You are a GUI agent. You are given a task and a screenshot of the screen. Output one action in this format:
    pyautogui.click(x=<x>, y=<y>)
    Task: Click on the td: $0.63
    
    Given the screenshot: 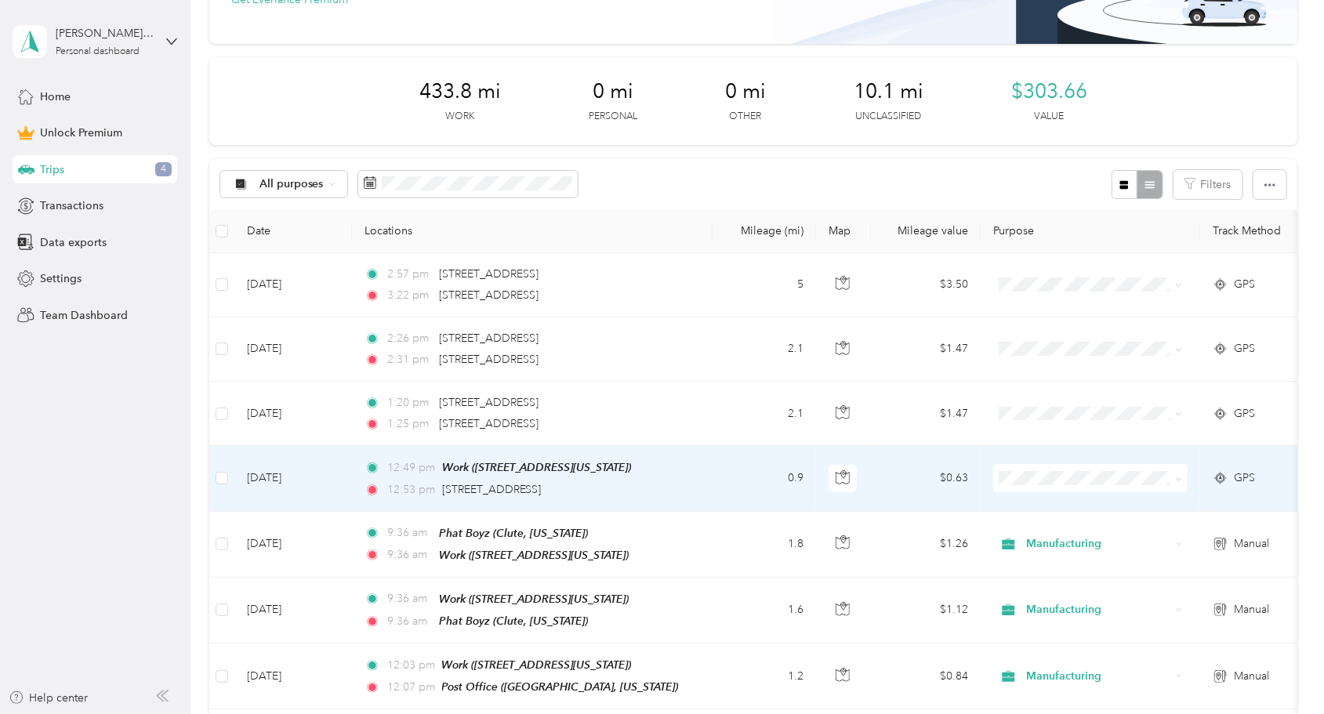 What is the action you would take?
    pyautogui.click(x=926, y=478)
    